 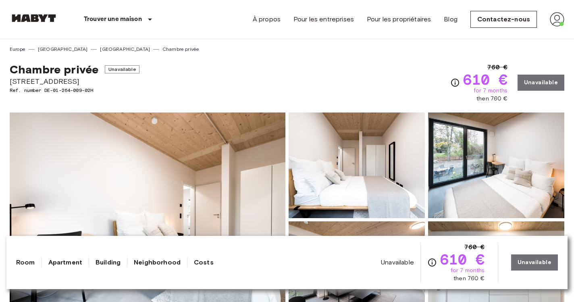 I want to click on span: Chambre privée, so click(x=54, y=69).